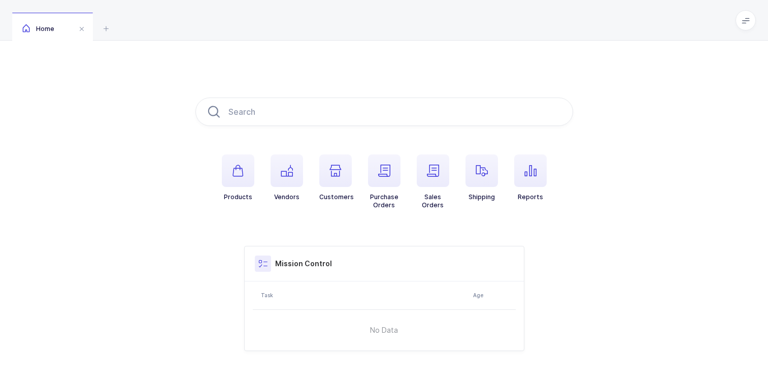 The width and height of the screenshot is (768, 379). What do you see at coordinates (433, 182) in the screenshot?
I see `button: SalesOrders` at bounding box center [433, 182].